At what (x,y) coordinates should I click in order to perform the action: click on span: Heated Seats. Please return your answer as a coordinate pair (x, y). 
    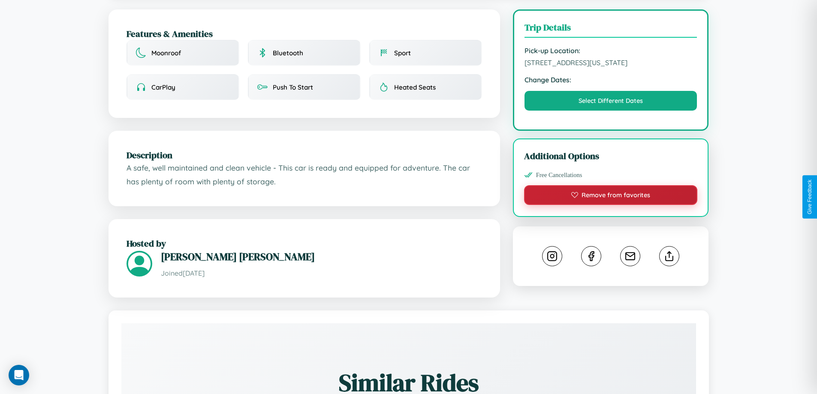
    Looking at the image, I should click on (414, 87).